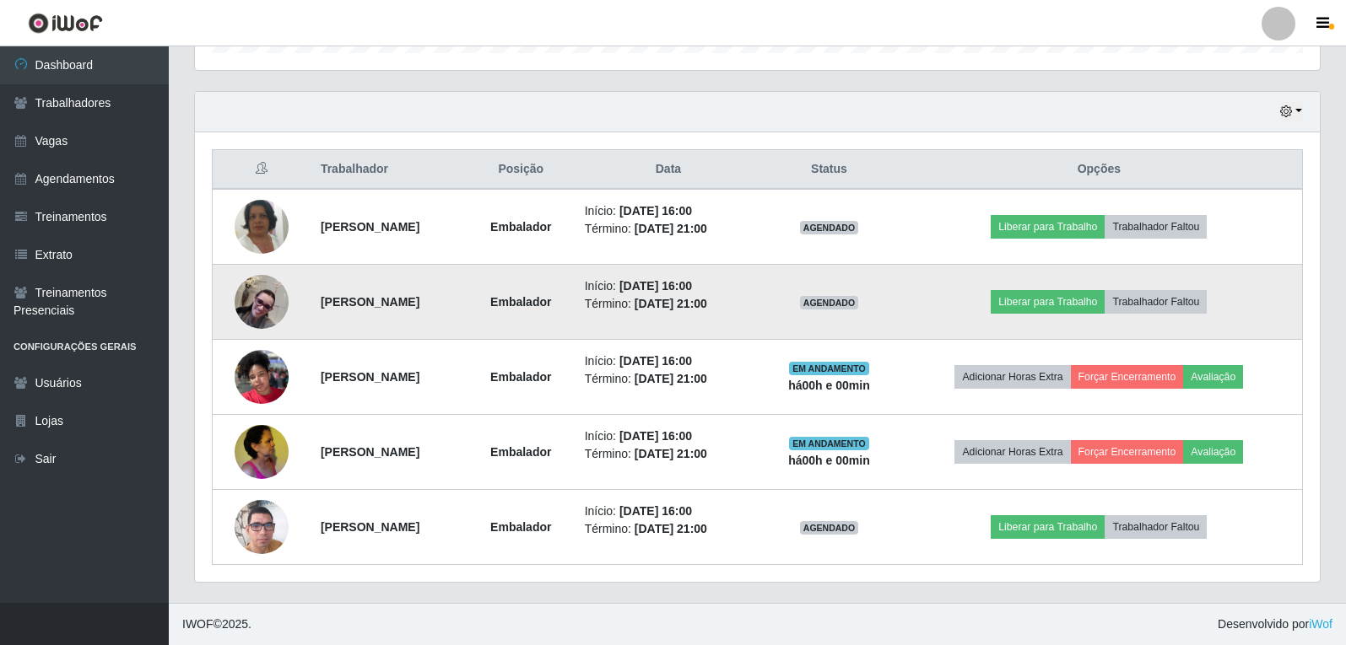  Describe the element at coordinates (1099, 170) in the screenshot. I see `th: Opções` at that location.